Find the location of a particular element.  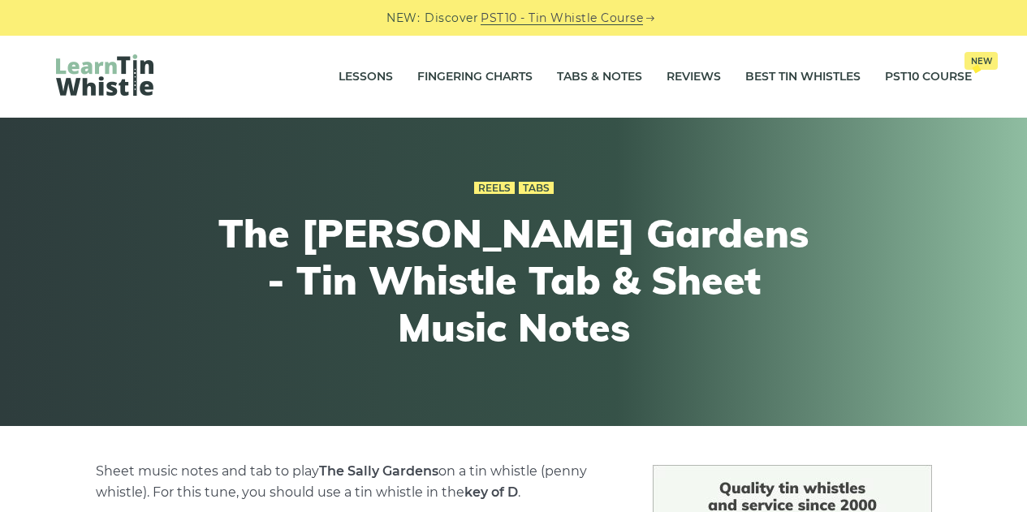

a: Best Tin Whistles is located at coordinates (803, 77).